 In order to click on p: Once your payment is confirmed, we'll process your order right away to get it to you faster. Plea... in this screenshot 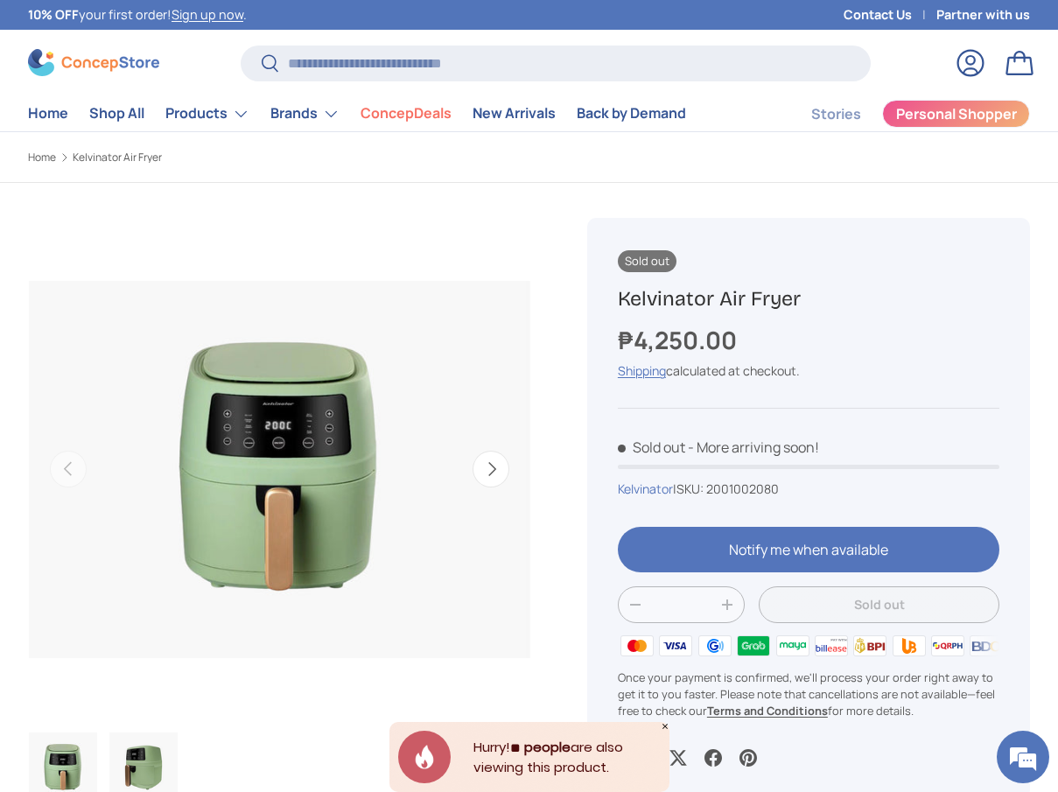, I will do `click(808, 695)`.